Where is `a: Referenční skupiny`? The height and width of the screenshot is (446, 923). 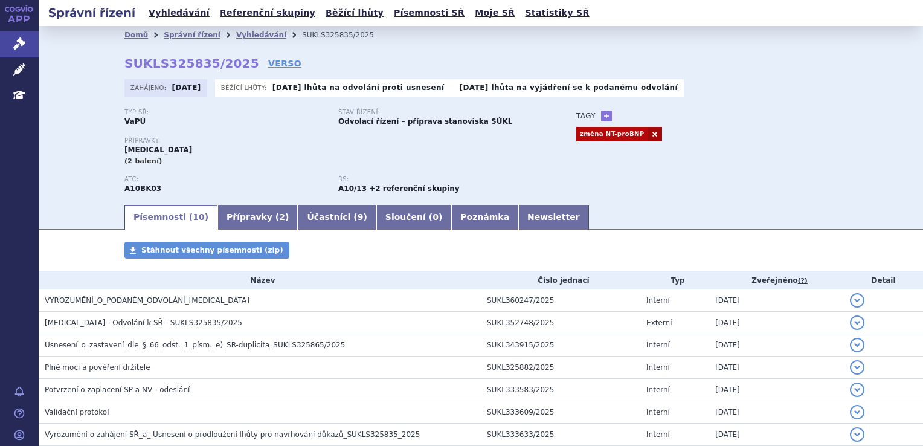
a: Referenční skupiny is located at coordinates (268, 13).